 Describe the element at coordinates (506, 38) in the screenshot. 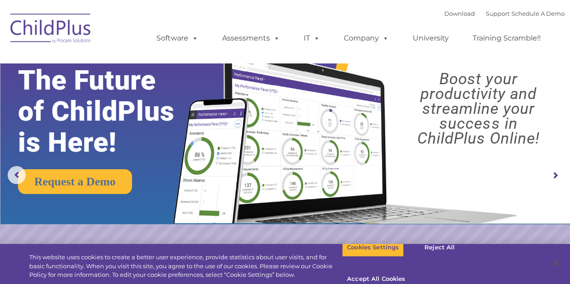

I see `a: Training Scramble!!` at that location.